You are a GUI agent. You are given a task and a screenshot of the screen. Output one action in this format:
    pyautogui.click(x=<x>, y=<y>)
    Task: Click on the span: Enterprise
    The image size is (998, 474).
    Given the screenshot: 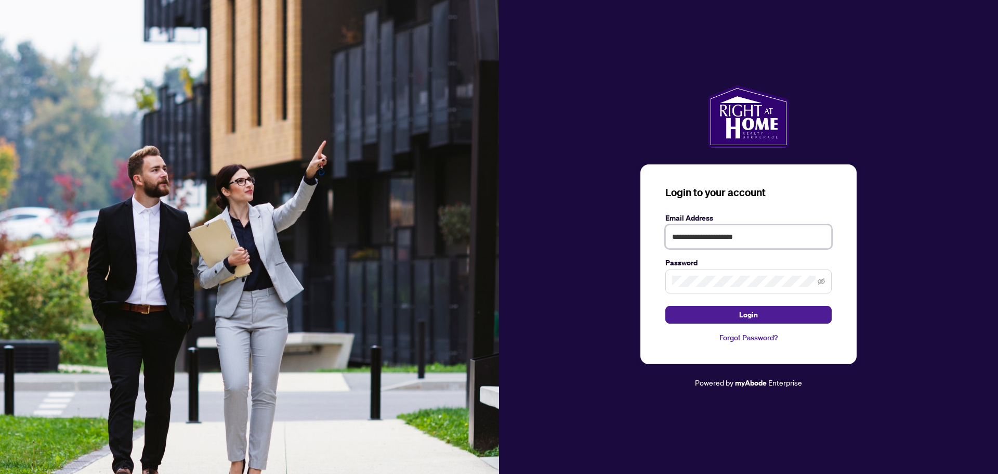 What is the action you would take?
    pyautogui.click(x=785, y=382)
    